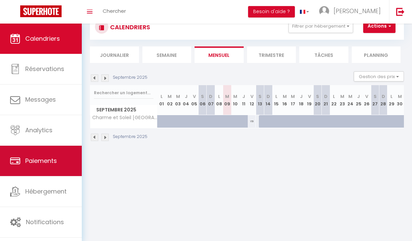  I want to click on th: 19, so click(309, 100).